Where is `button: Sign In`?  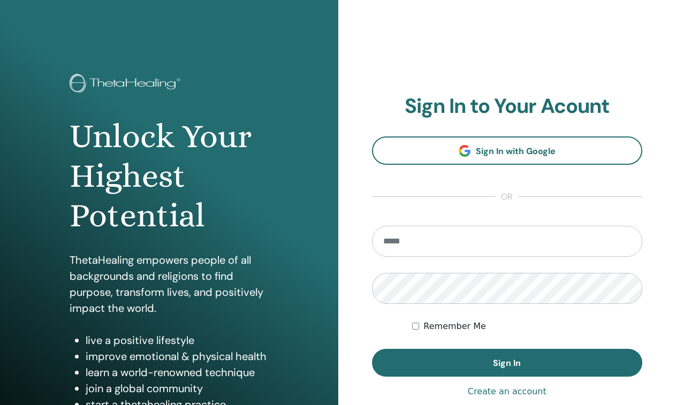
button: Sign In is located at coordinates (508, 363).